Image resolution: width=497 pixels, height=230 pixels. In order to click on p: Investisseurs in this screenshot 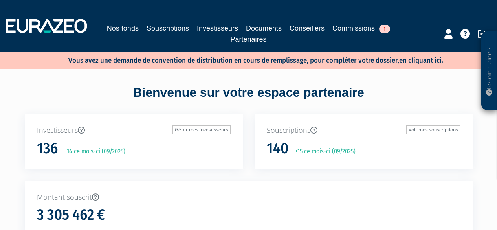, I will do `click(134, 130)`.